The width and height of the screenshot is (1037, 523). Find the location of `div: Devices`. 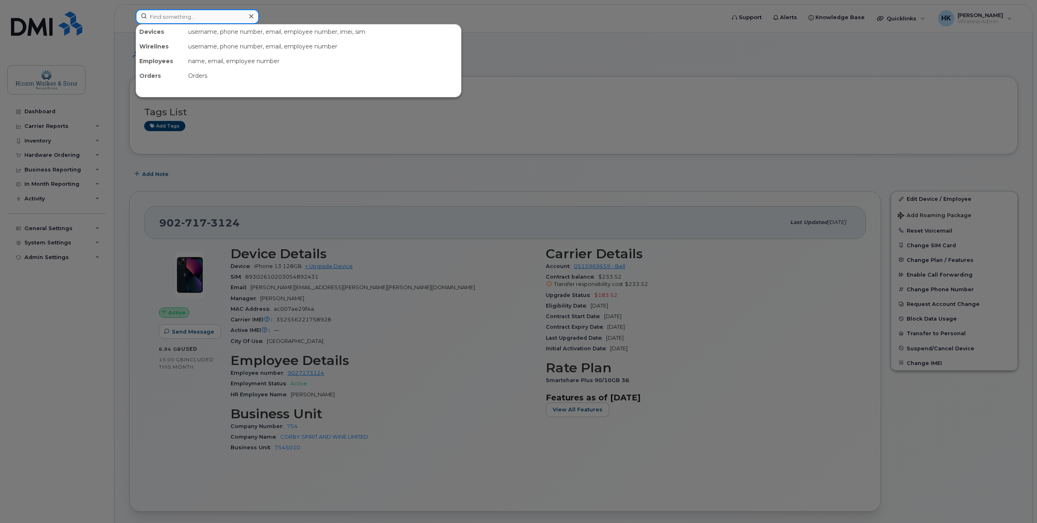

div: Devices is located at coordinates (161, 32).